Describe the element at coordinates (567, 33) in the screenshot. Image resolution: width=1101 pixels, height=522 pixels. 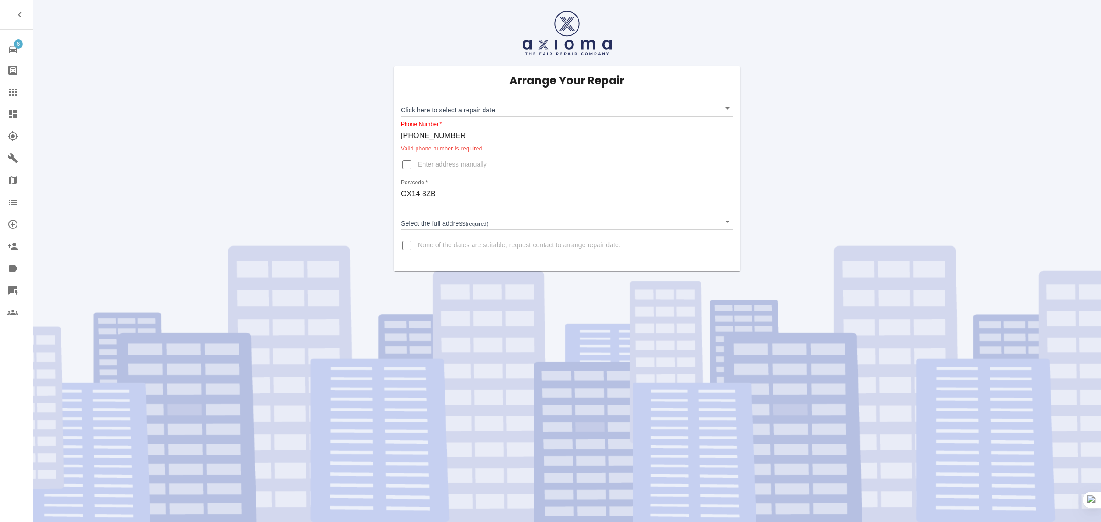
I see `img: axioma` at that location.